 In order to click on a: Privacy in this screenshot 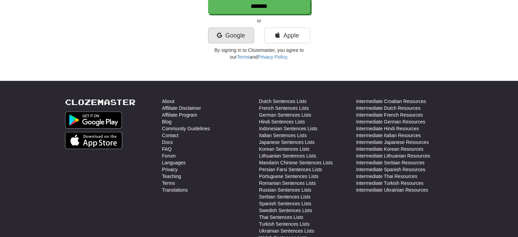, I will do `click(170, 169)`.